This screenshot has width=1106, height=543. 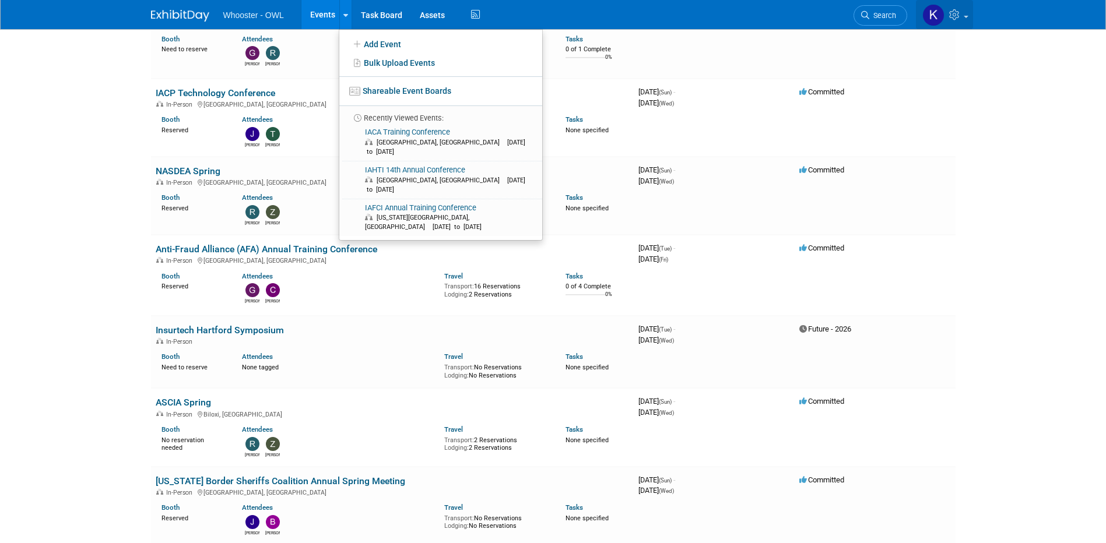 What do you see at coordinates (272, 64) in the screenshot?
I see `div: Richard Spradley` at bounding box center [272, 64].